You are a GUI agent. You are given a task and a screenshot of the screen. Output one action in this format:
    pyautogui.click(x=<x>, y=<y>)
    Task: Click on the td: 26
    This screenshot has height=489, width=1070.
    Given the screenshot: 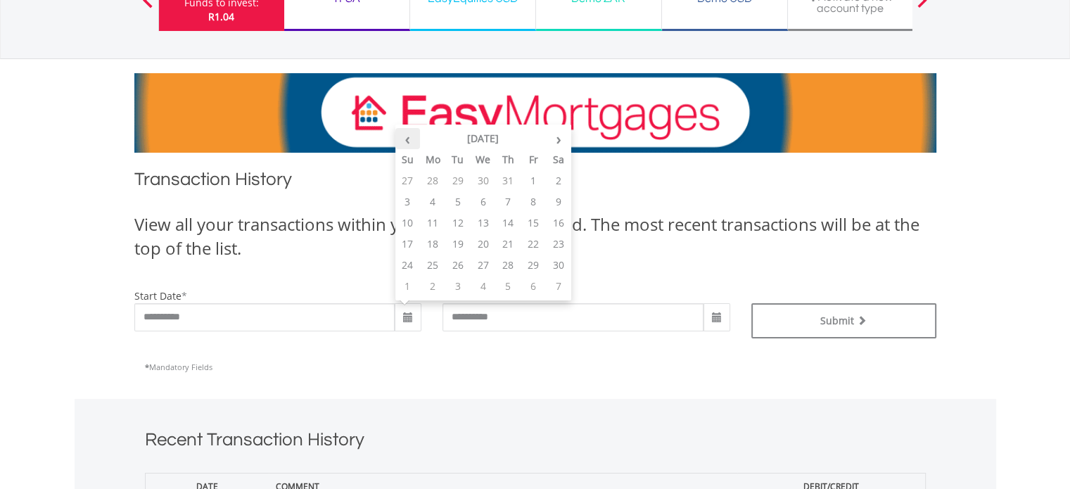 What is the action you would take?
    pyautogui.click(x=458, y=265)
    